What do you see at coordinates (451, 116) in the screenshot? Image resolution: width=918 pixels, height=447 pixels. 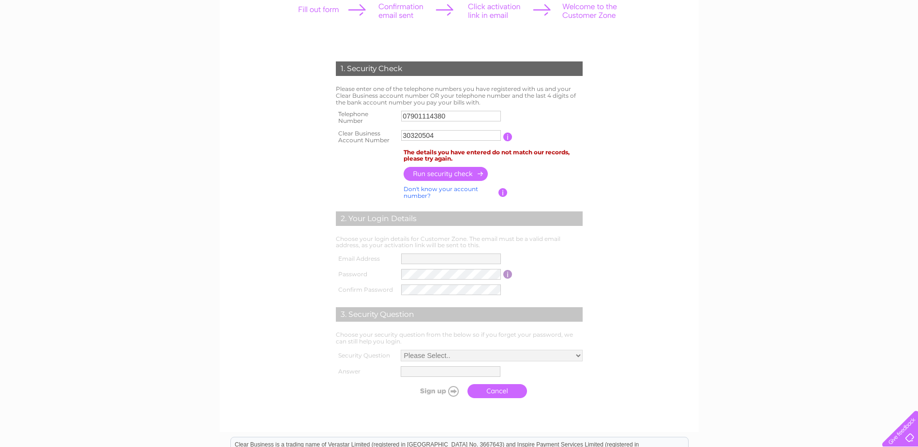 I see `input: Verified by Zero Phishing` at bounding box center [451, 116].